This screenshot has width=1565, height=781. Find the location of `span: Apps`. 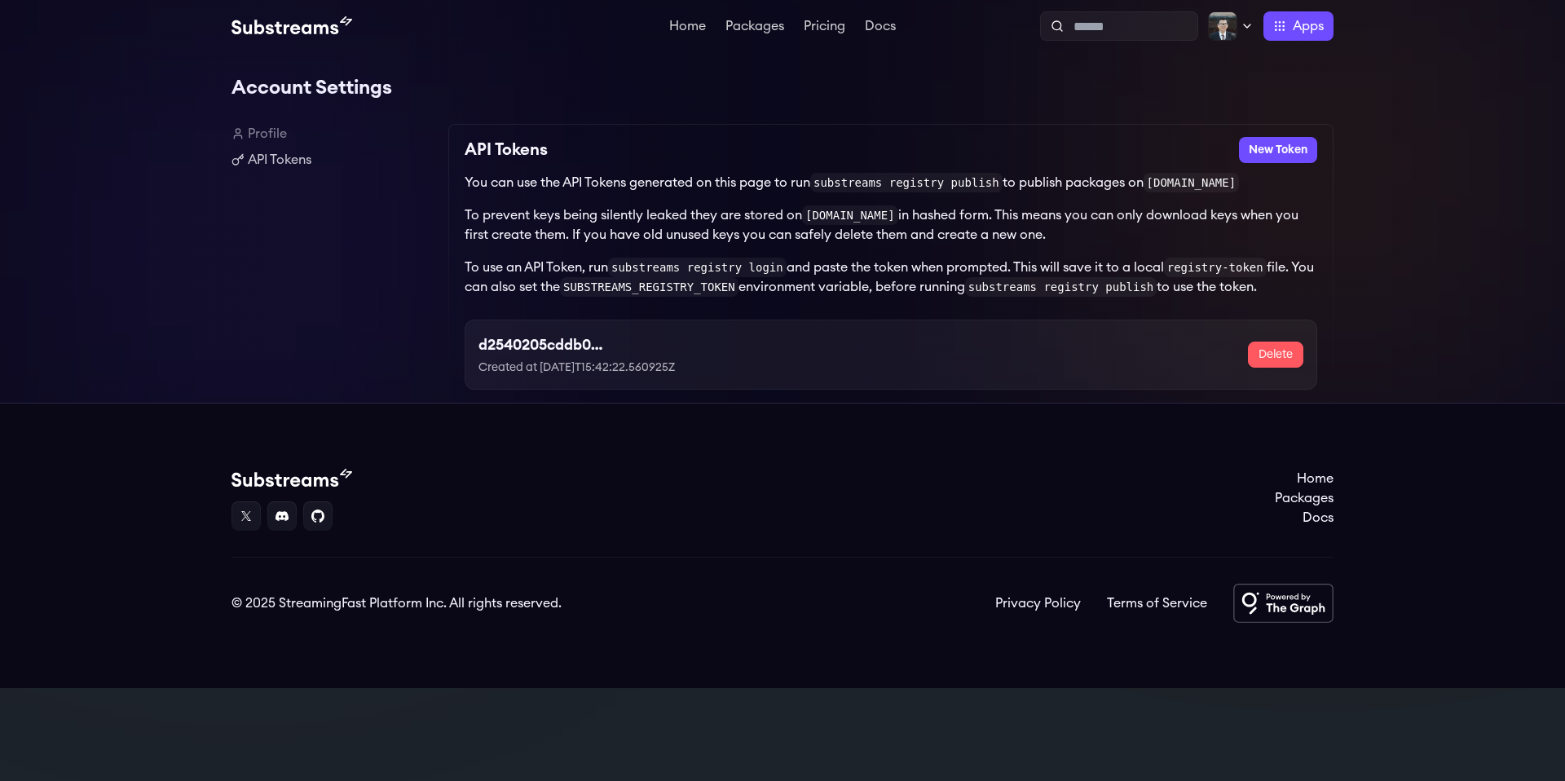

span: Apps is located at coordinates (1309, 26).